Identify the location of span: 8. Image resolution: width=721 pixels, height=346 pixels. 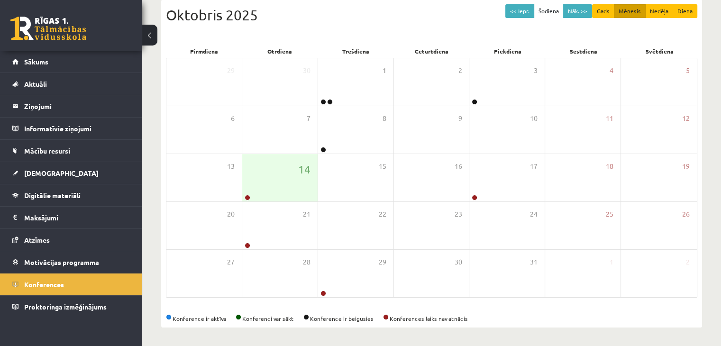
(384, 118).